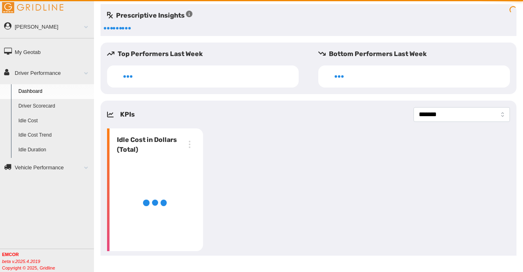  Describe the element at coordinates (54, 165) in the screenshot. I see `a: Idle Percentage` at that location.